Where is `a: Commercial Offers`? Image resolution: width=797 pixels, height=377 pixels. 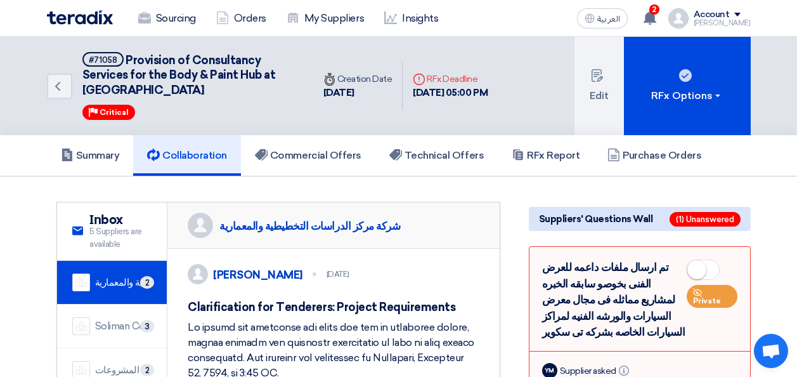 a: Commercial Offers is located at coordinates (308, 155).